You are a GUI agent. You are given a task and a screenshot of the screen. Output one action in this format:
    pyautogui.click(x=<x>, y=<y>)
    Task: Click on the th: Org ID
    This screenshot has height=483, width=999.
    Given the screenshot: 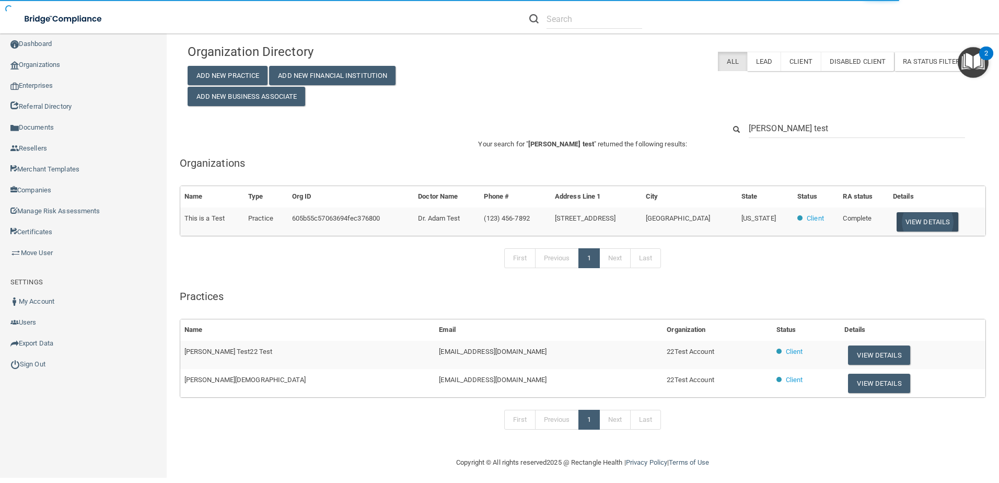 What is the action you would take?
    pyautogui.click(x=351, y=197)
    